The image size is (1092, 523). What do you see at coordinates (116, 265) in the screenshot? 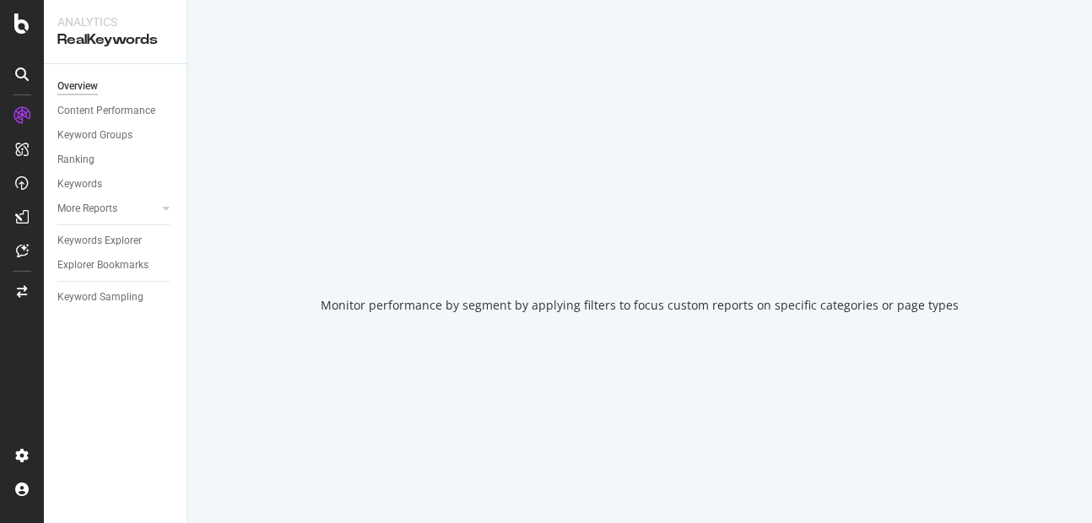
I see `a: Explorer Bookmarks` at bounding box center [116, 265].